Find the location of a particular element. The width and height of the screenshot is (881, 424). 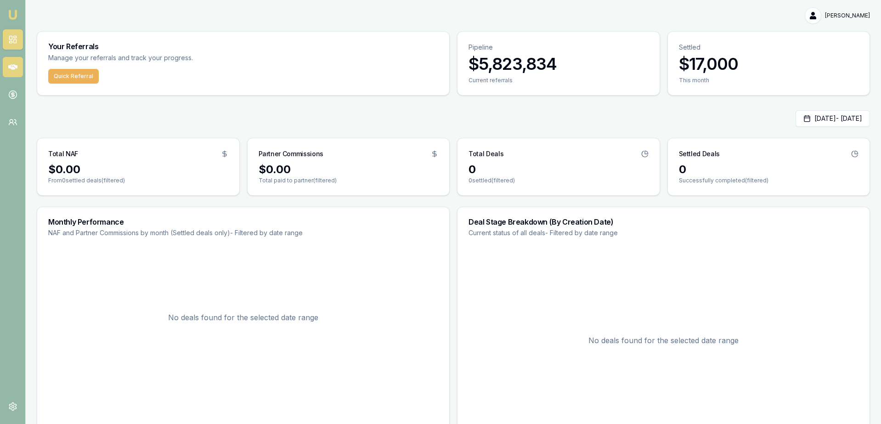

p: Total paid to partner (filtered) is located at coordinates (348, 180).